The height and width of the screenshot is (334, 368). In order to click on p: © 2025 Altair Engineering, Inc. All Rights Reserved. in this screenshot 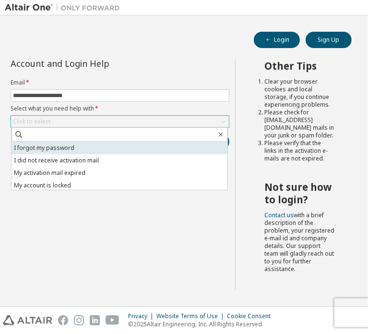, I will do `click(202, 324)`.